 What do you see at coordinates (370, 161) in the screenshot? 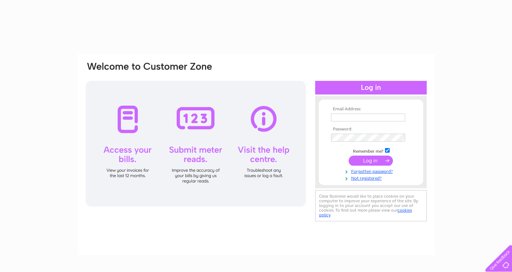
I see `input: Submit` at bounding box center [370, 161].